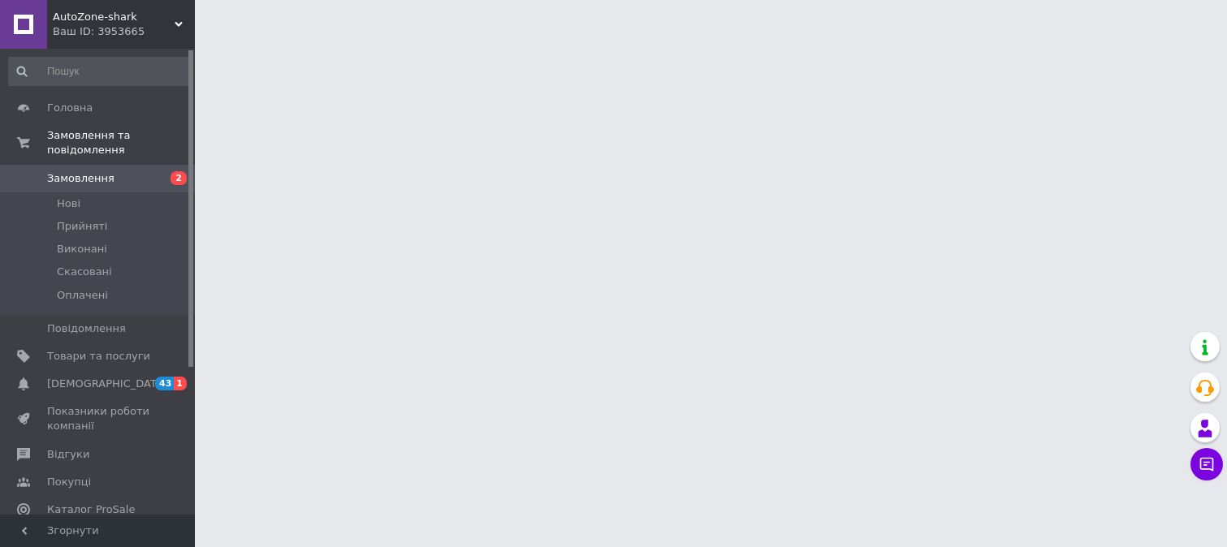  Describe the element at coordinates (82, 296) in the screenshot. I see `span: Оплачені` at that location.